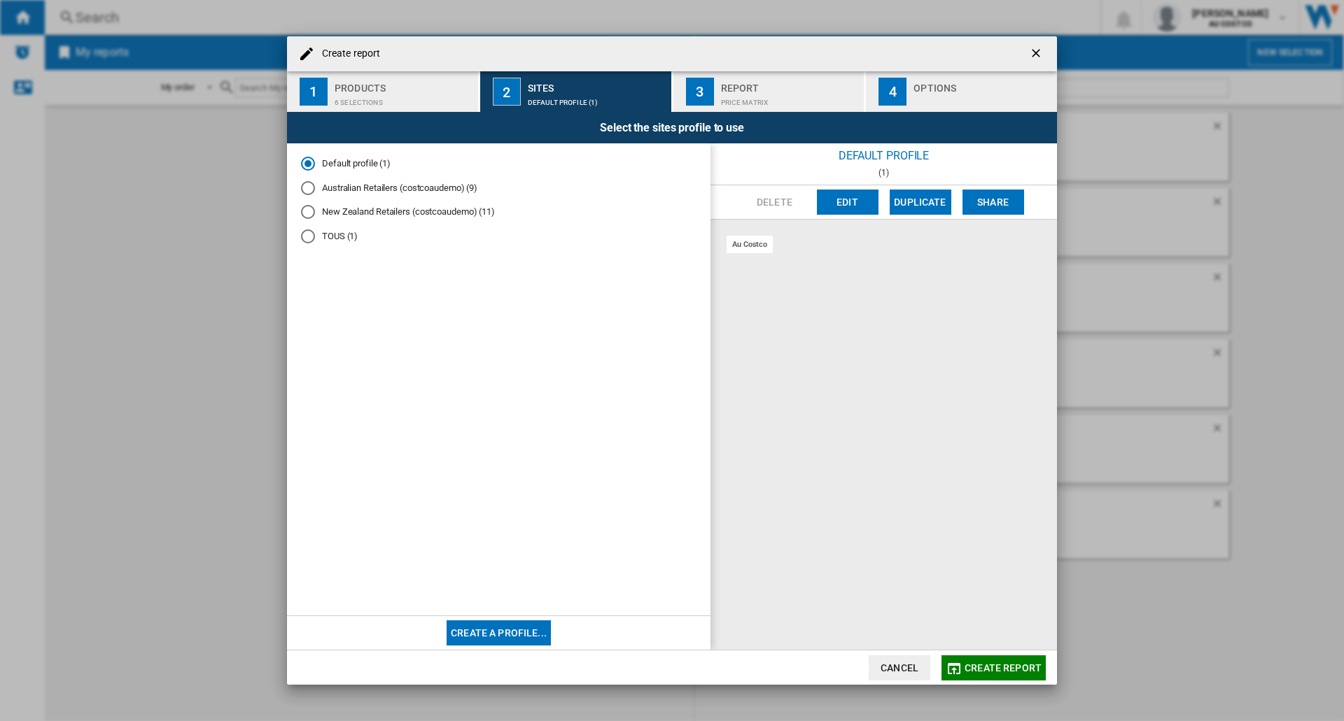 The height and width of the screenshot is (721, 1344). What do you see at coordinates (899, 668) in the screenshot?
I see `button: Cancel` at bounding box center [899, 668].